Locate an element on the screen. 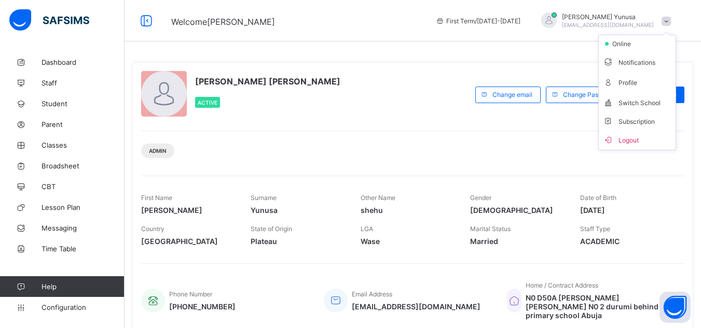 The height and width of the screenshot is (328, 701). span: Staff Type is located at coordinates (595, 229).